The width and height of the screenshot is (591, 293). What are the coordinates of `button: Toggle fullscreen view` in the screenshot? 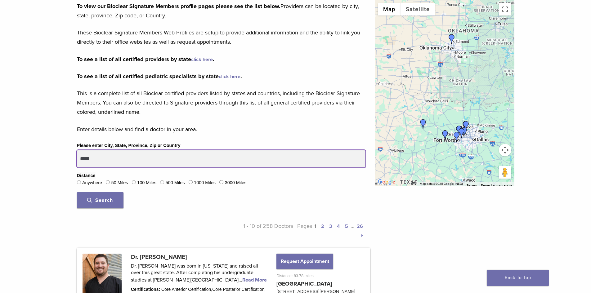 It's located at (505, 9).